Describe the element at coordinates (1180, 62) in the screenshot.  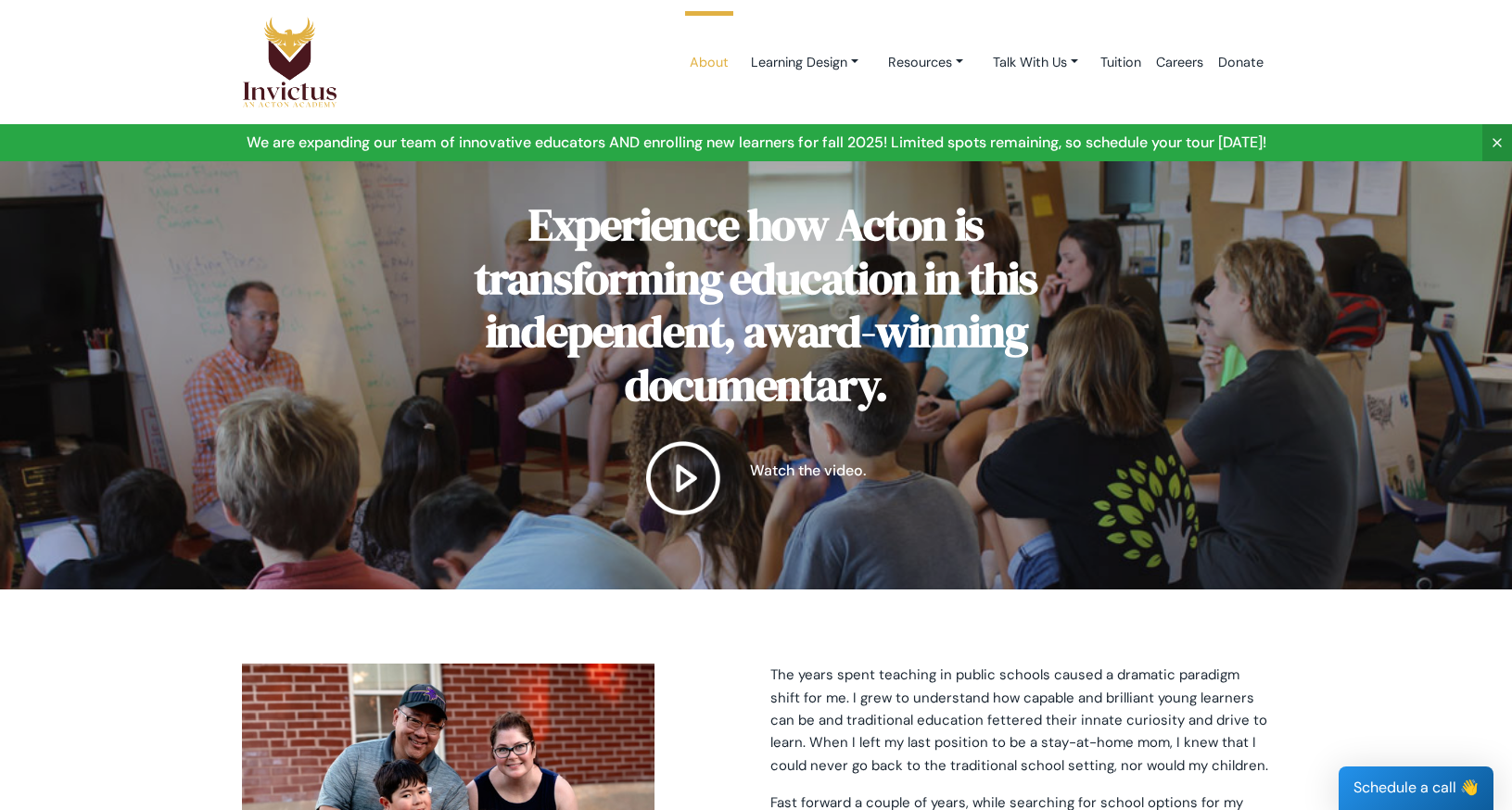
I see `a: Careers` at that location.